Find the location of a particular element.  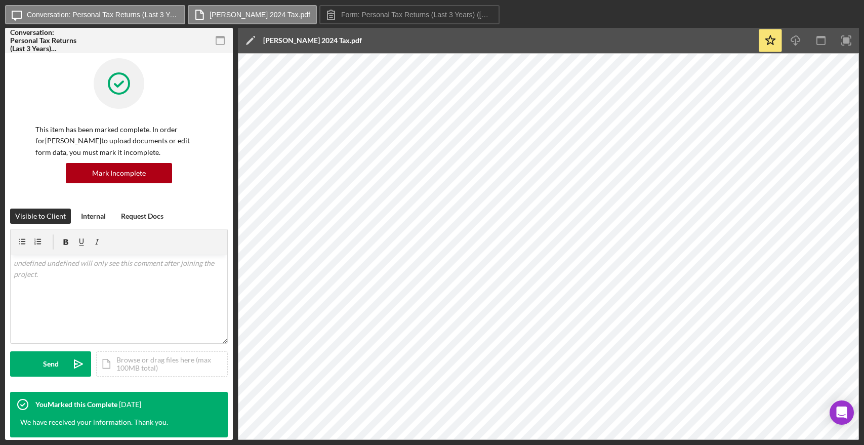

button: Send is located at coordinates (51, 364).